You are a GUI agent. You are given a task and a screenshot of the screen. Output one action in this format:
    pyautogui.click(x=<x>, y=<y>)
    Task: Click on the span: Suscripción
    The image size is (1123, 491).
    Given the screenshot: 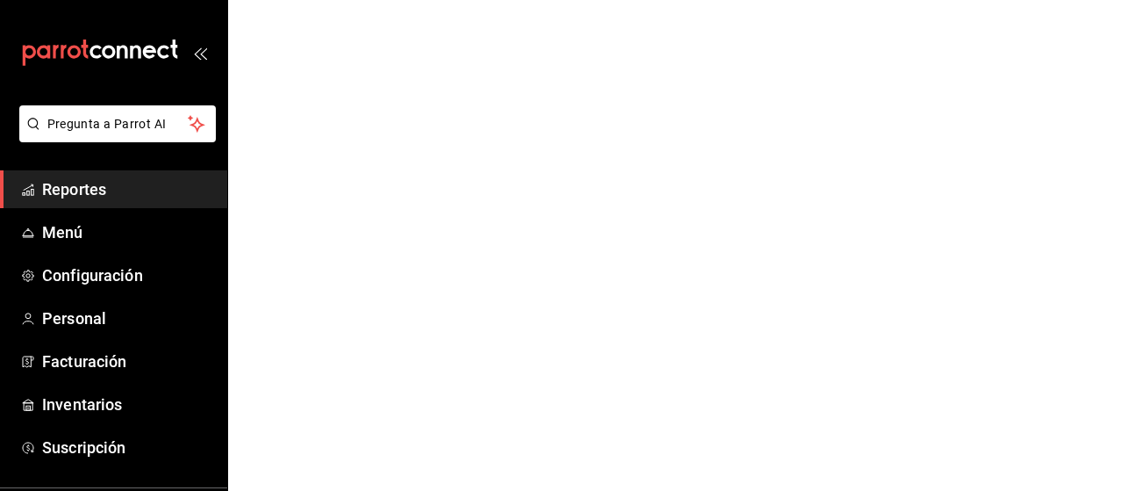 What is the action you would take?
    pyautogui.click(x=127, y=447)
    